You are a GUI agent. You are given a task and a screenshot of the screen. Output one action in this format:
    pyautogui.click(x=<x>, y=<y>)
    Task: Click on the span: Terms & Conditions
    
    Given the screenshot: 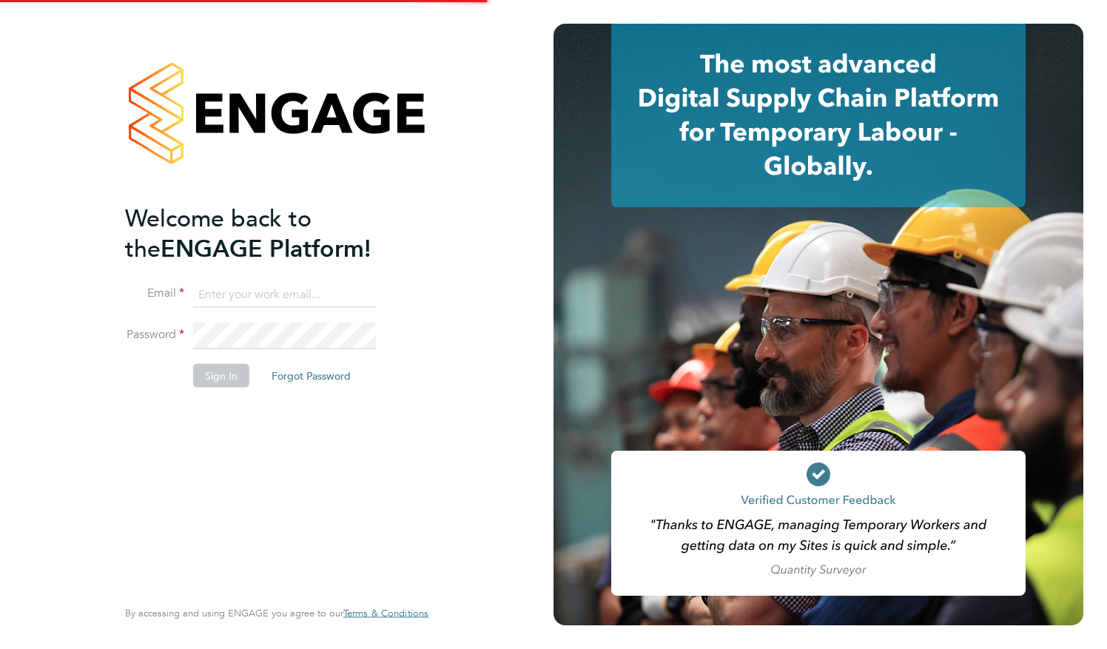 What is the action you would take?
    pyautogui.click(x=385, y=612)
    